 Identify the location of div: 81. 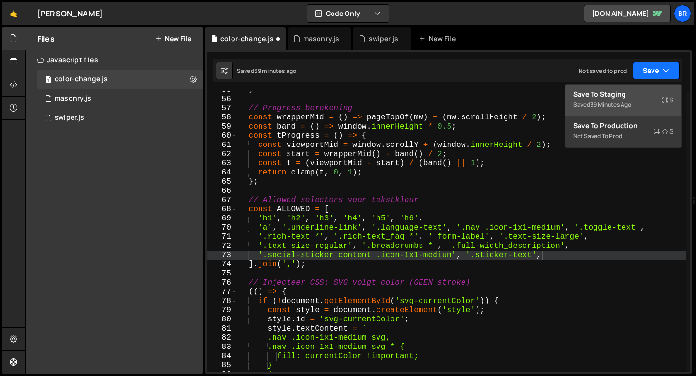
(222, 328).